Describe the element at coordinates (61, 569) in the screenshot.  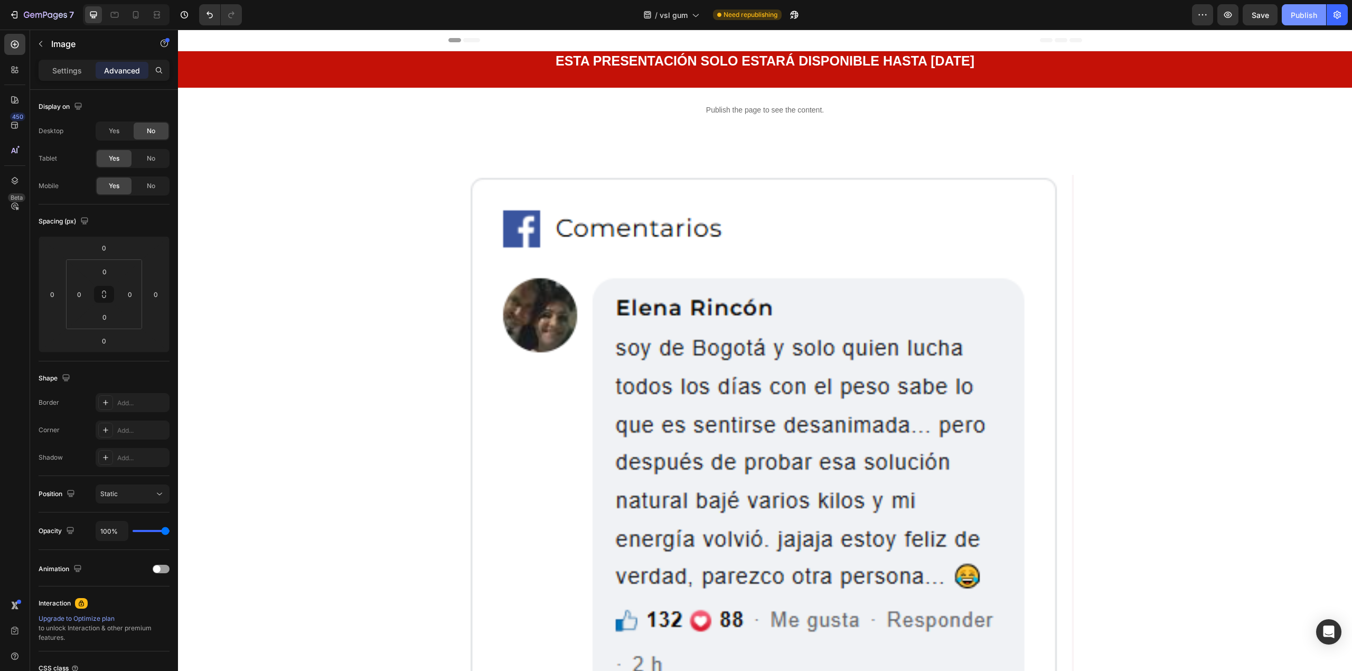
I see `div: Animation` at that location.